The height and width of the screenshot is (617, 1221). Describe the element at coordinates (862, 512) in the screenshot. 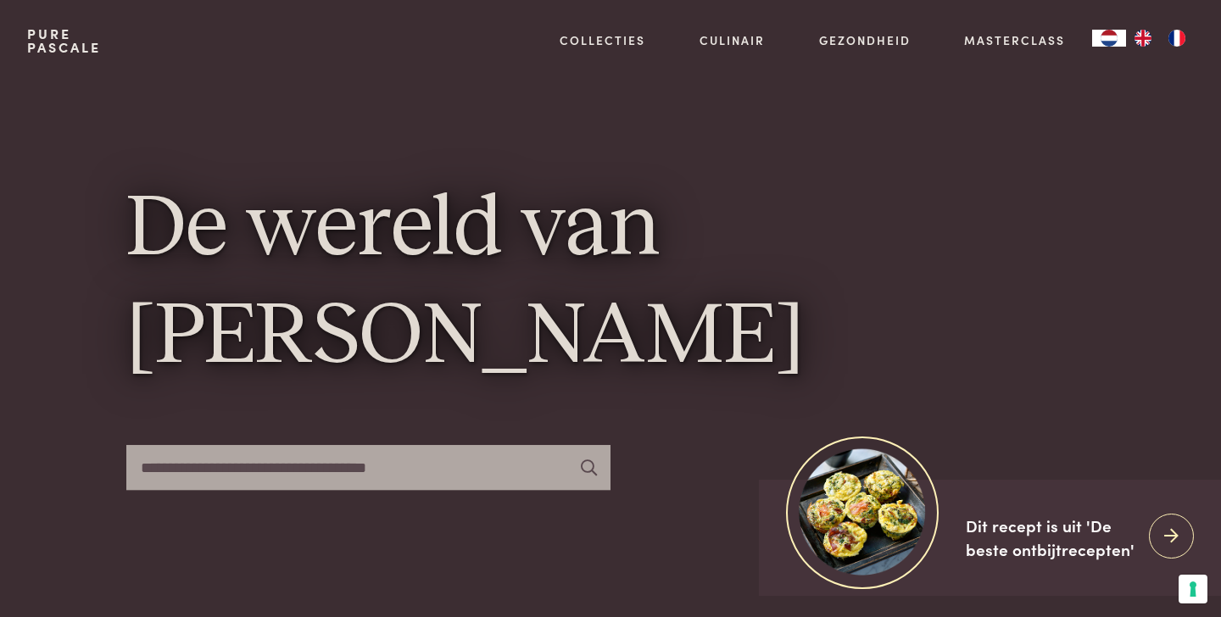

I see `img: https://admin.purepascale.com/wp-content/uploads/2025/04/Home_button_eitjes.png` at that location.